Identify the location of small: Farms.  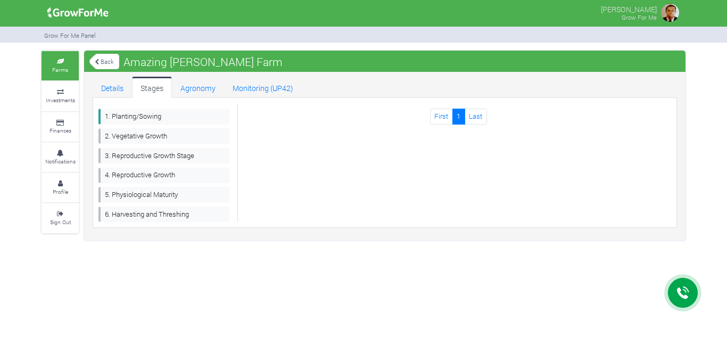
(60, 70).